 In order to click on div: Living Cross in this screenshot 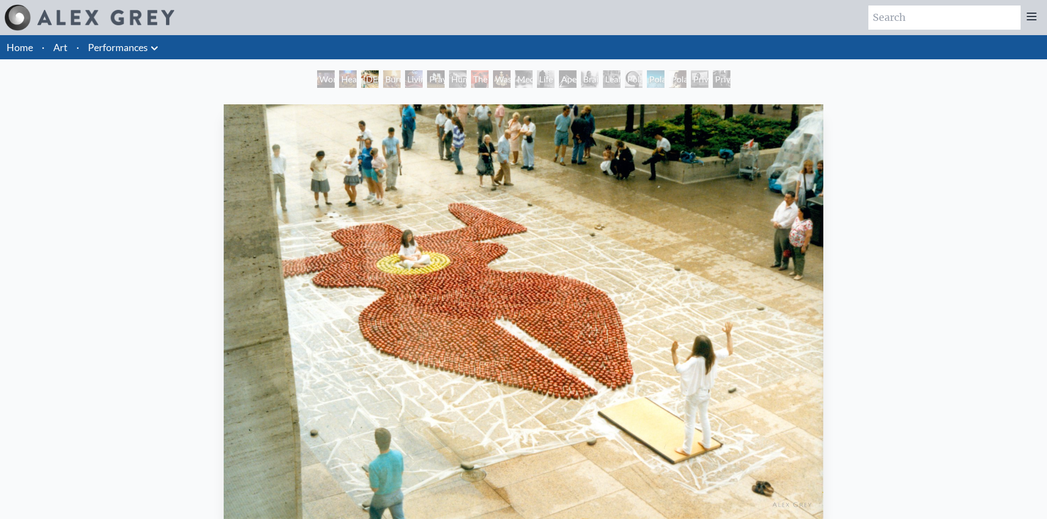, I will do `click(414, 79)`.